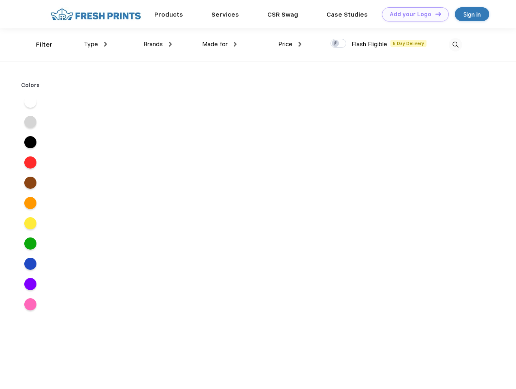  I want to click on span: Price, so click(285, 44).